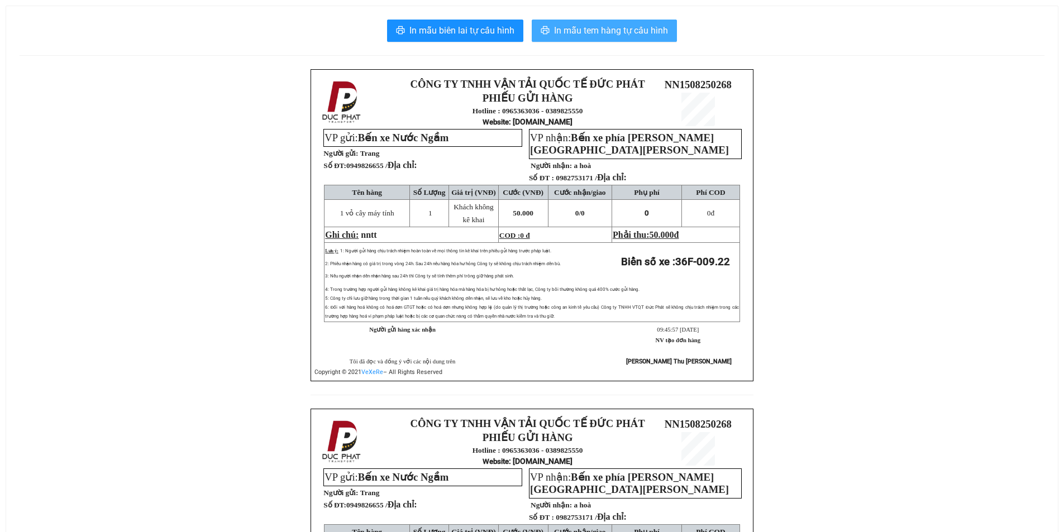 The height and width of the screenshot is (532, 1064). What do you see at coordinates (442, 264) in the screenshot?
I see `span: 2: Phiếu nhận hàng có giá trị trong vòng 24h. Sau 24h nếu hàng hóa hư hỏng Công ty sẽ không chịu ...` at bounding box center [442, 264].